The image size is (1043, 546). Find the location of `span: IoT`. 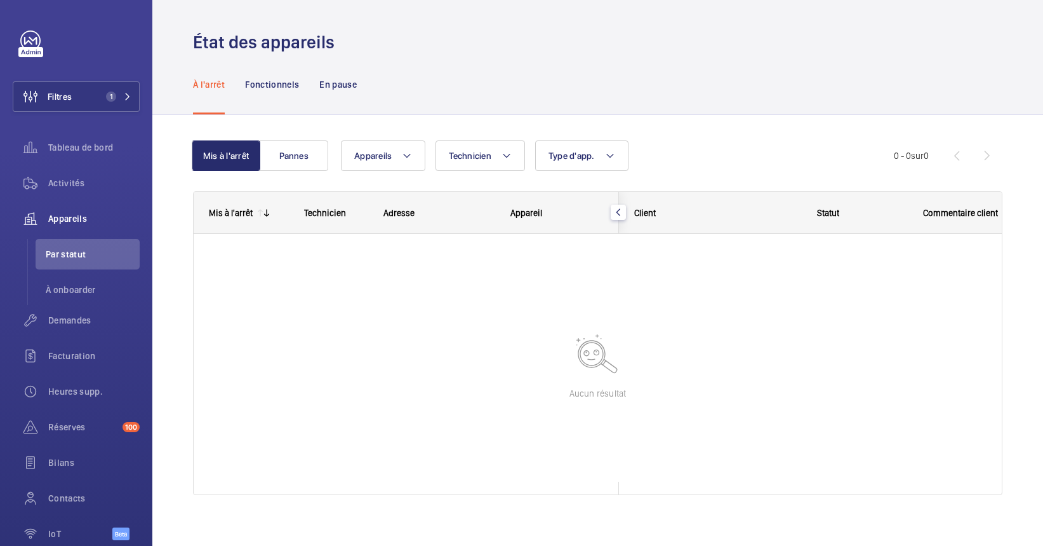

span: IoT is located at coordinates (80, 533).